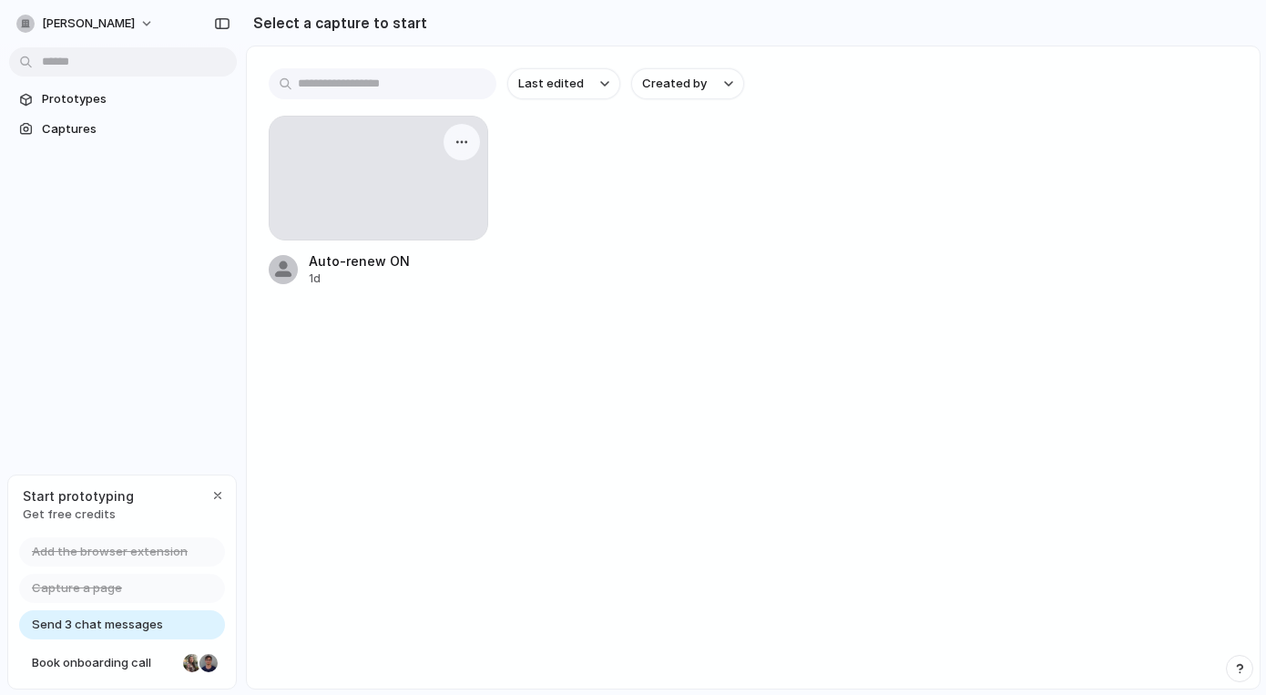 The image size is (1266, 695). What do you see at coordinates (78, 515) in the screenshot?
I see `span: Get free credits` at bounding box center [78, 515].